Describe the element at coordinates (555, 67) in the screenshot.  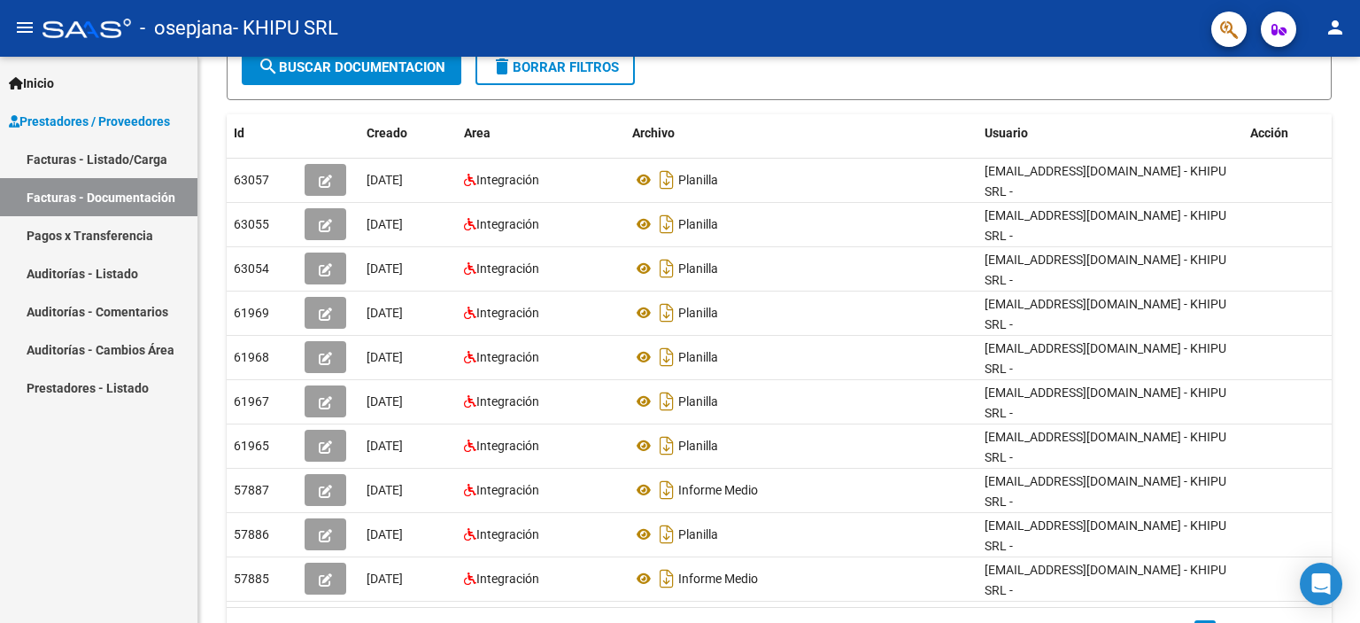
I see `button: Borrar Filtros` at that location.